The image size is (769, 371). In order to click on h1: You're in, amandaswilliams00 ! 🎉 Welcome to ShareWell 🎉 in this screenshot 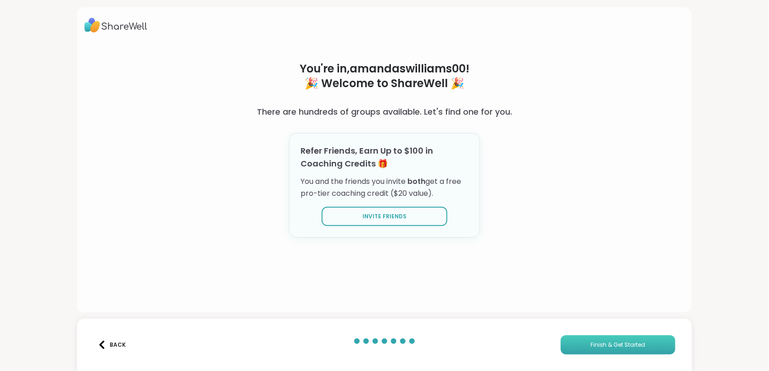, I will do `click(384, 76)`.